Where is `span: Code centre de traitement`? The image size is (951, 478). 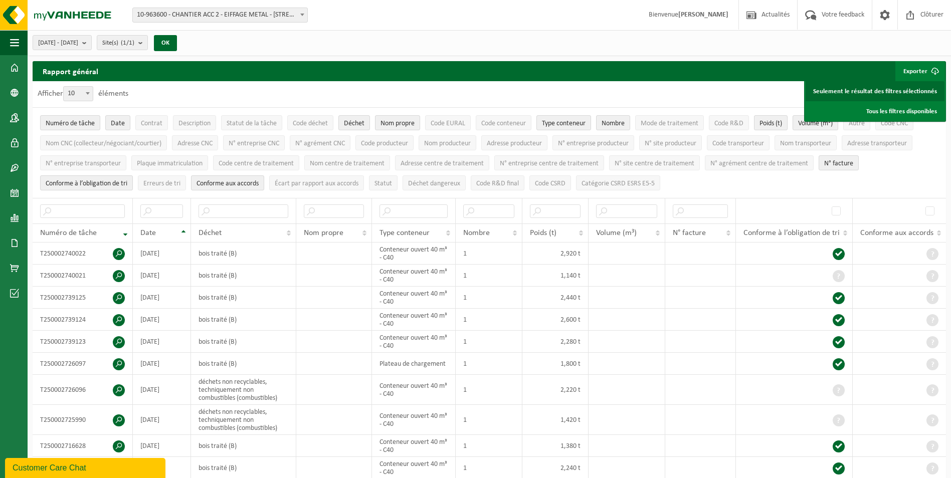
span: Code centre de traitement is located at coordinates (256, 163).